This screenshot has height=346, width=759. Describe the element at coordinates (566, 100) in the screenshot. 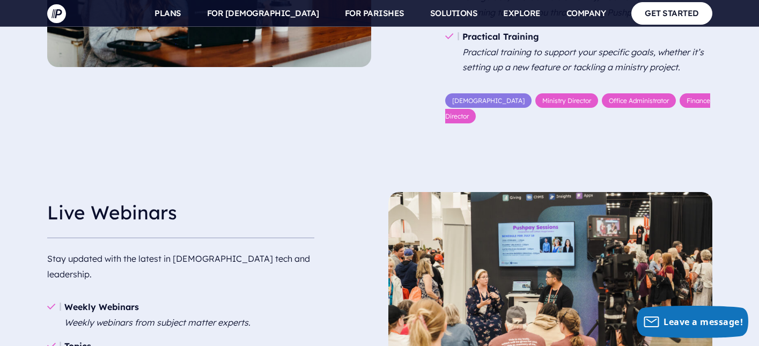

I see `a: Ministry Director` at that location.